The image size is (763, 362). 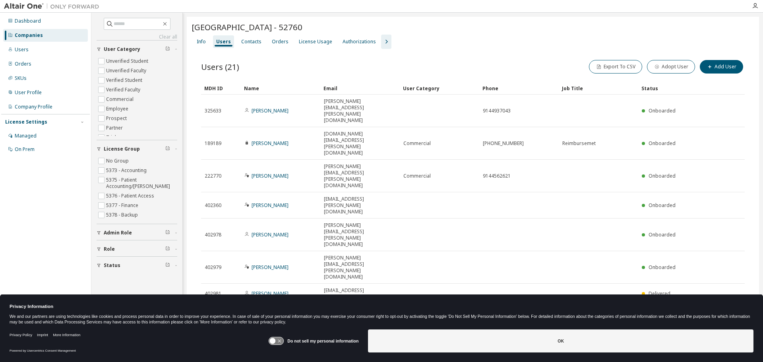 What do you see at coordinates (221, 88) in the screenshot?
I see `div: MDH ID` at bounding box center [221, 88].